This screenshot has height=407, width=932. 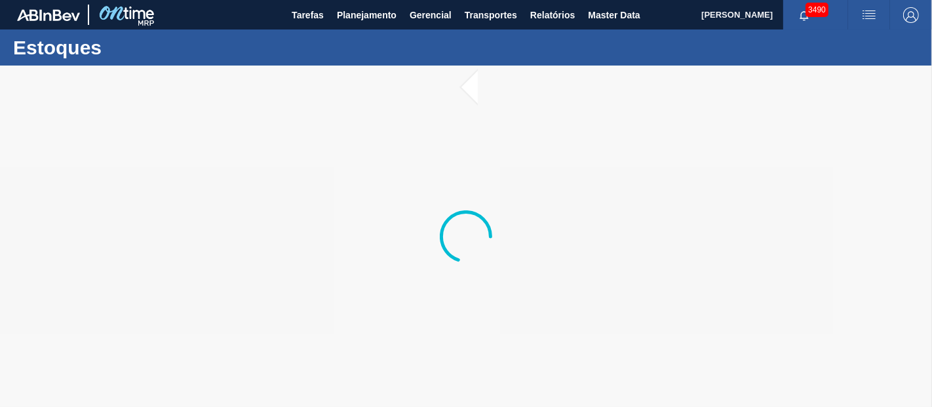 What do you see at coordinates (869, 15) in the screenshot?
I see `img: userActions` at bounding box center [869, 15].